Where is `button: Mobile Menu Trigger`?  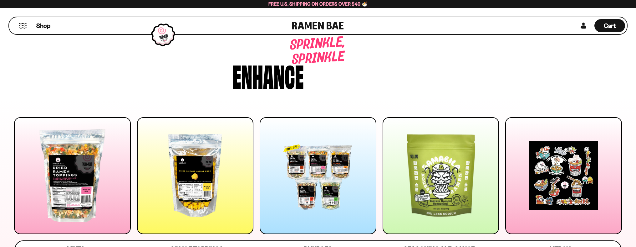
button: Mobile Menu Trigger is located at coordinates (23, 26).